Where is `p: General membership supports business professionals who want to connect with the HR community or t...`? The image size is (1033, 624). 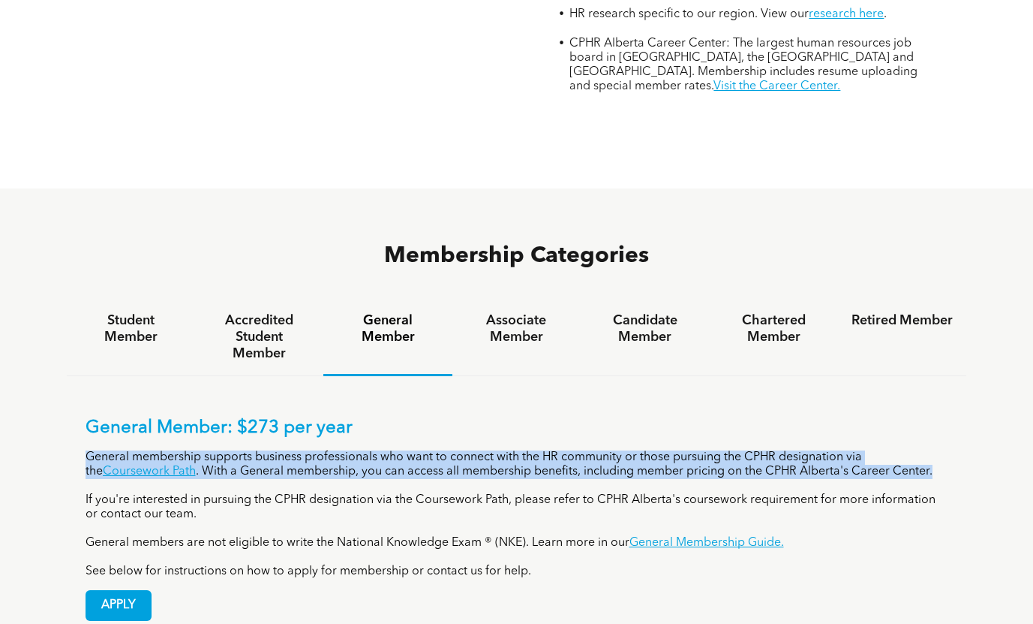
p: General membership supports business professionals who want to connect with the HR community or t... is located at coordinates (517, 465).